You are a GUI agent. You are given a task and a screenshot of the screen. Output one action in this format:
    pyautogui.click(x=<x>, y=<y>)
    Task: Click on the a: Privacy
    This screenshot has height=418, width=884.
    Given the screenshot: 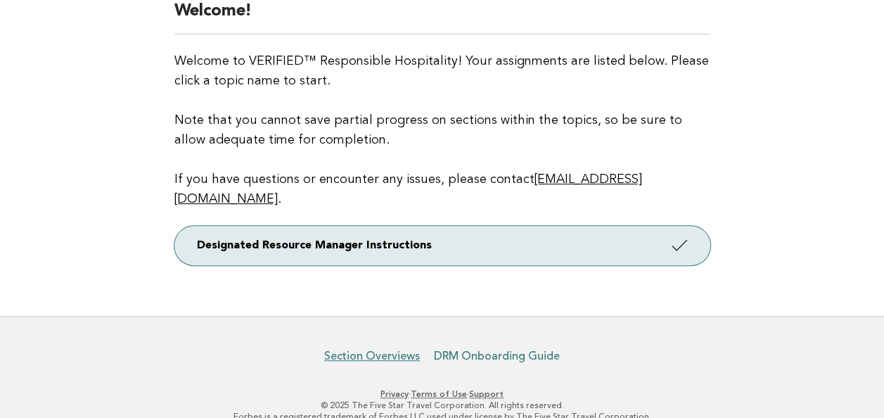 What is the action you would take?
    pyautogui.click(x=394, y=394)
    